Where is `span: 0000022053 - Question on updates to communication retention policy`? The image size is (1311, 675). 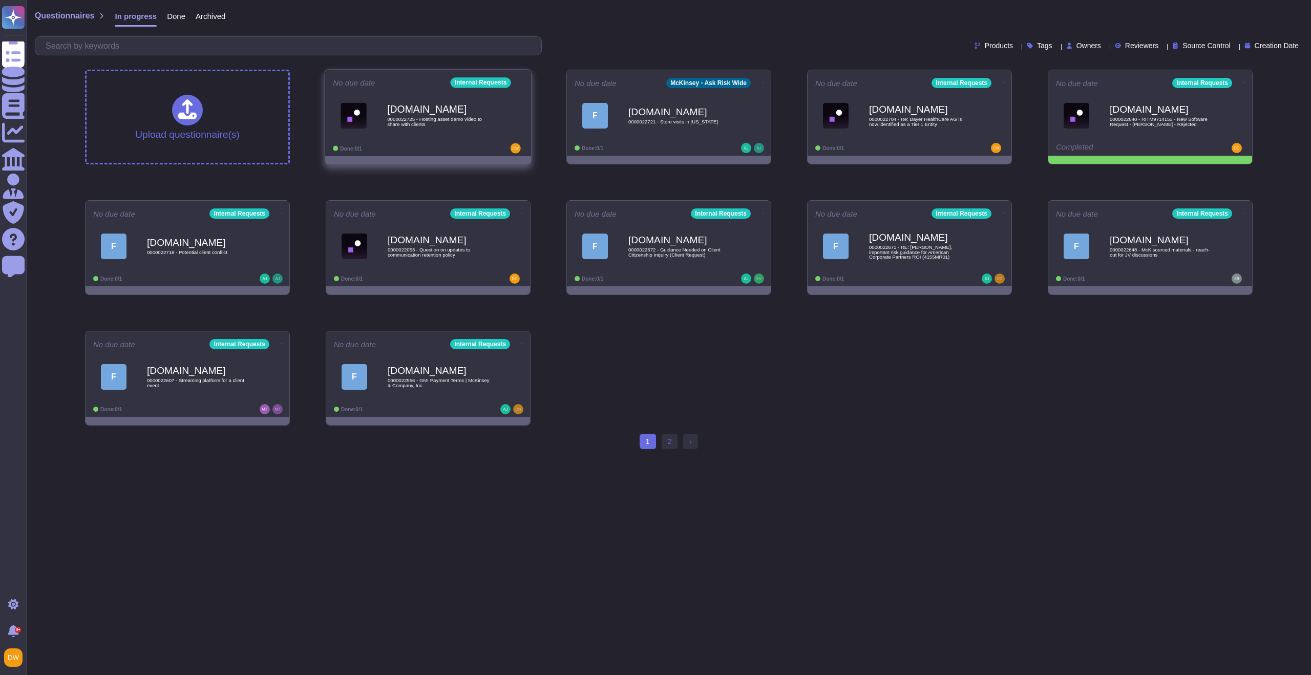 span: 0000022053 - Question on updates to communication retention policy is located at coordinates (439, 252).